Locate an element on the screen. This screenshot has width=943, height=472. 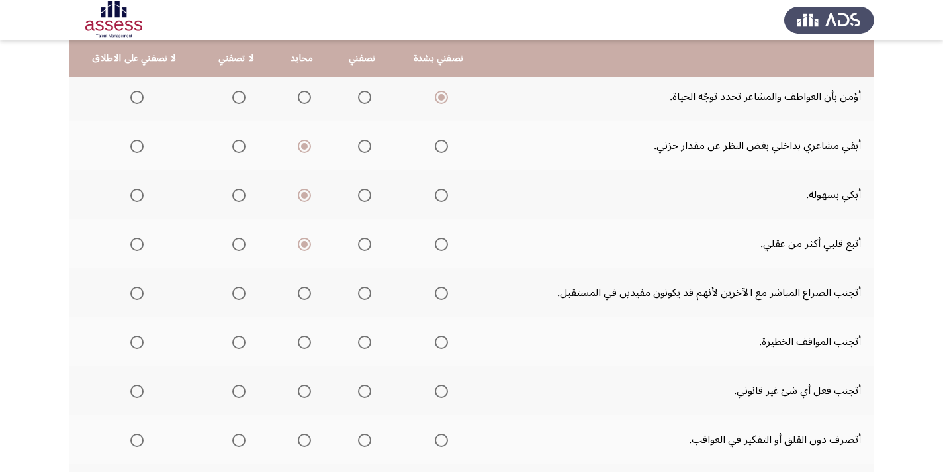
img: Assessment logo of Emotional Intelligence Assessment - THL is located at coordinates (114, 20).